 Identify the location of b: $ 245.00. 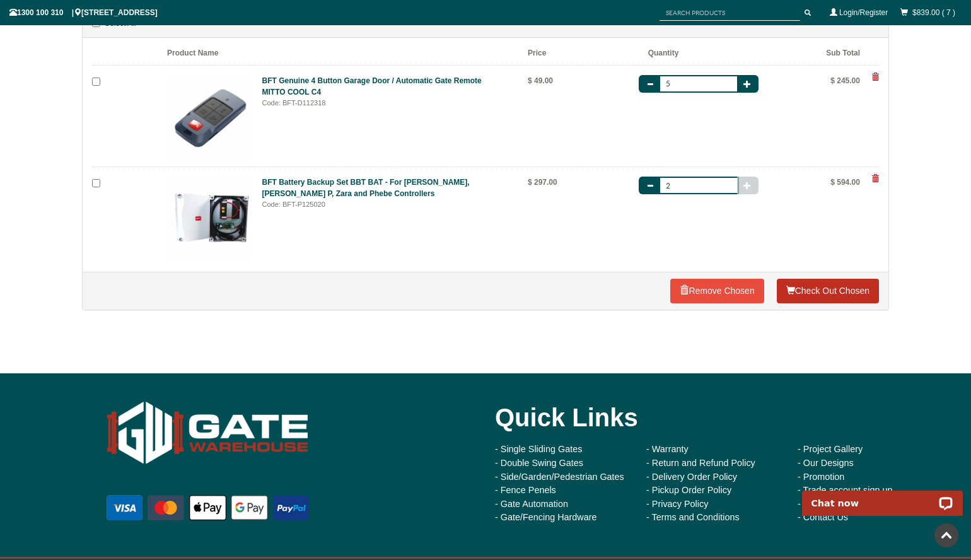
(845, 81).